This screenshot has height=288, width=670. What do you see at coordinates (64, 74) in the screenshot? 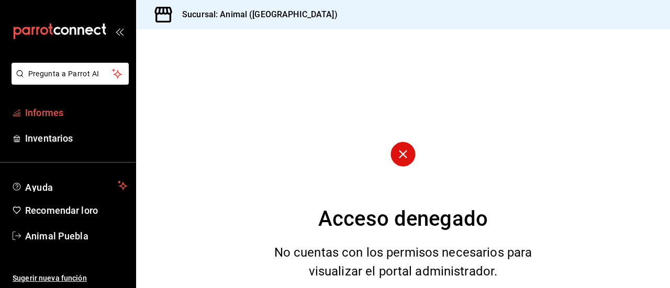
I see `font: Pregunta a Parrot AI` at bounding box center [64, 74].